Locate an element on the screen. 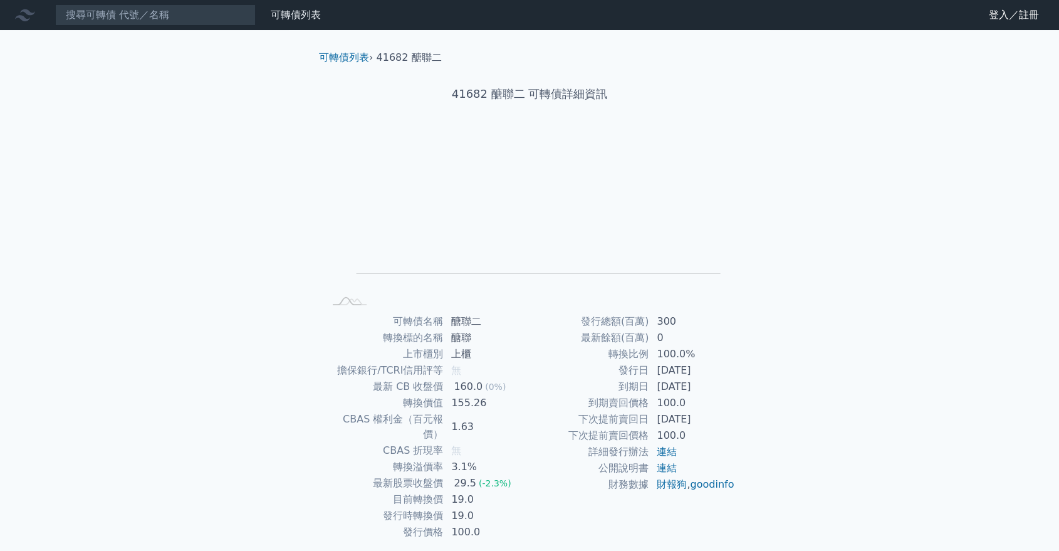  td: CBAS 折現率 is located at coordinates (383, 450).